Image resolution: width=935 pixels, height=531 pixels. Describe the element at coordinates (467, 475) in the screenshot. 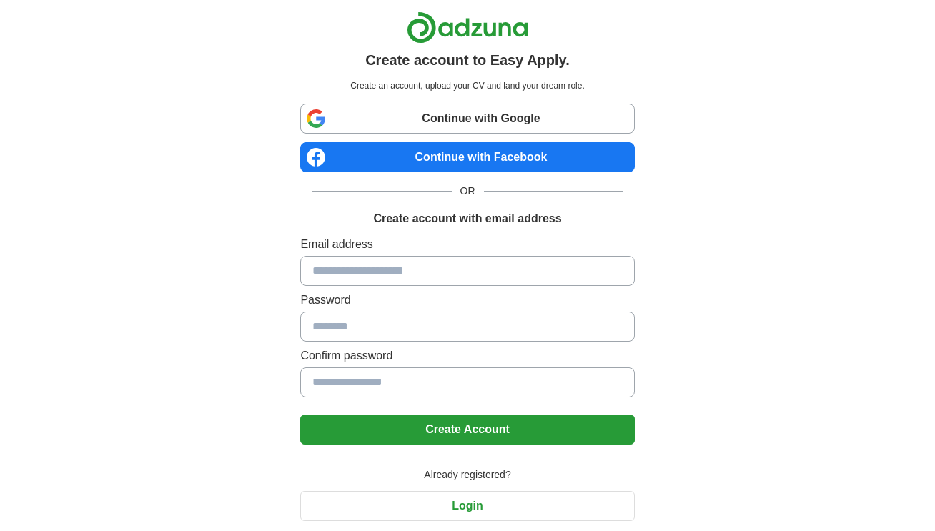

I see `span: Already registered?` at that location.